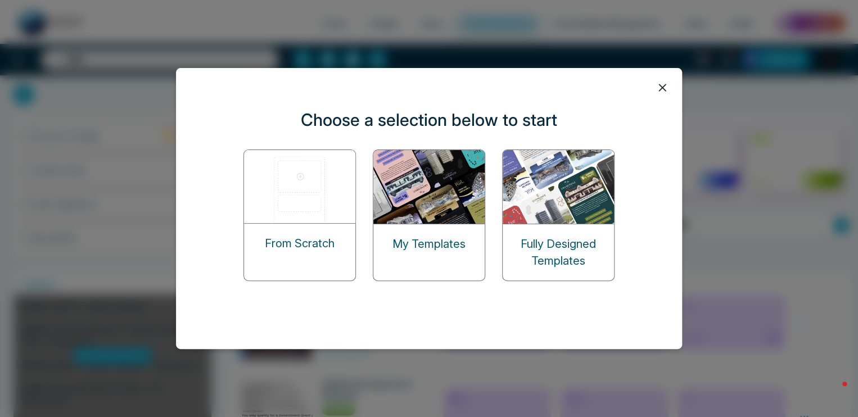  Describe the element at coordinates (429, 120) in the screenshot. I see `p: Choose a selection below to start` at that location.